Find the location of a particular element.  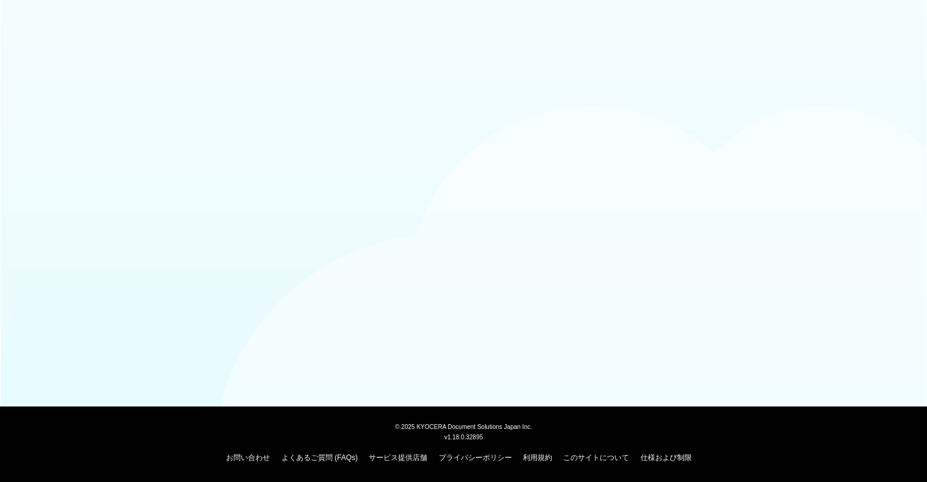

a: サービス提供店舗 is located at coordinates (398, 458).